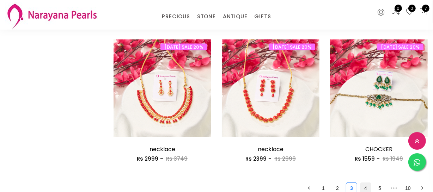  I want to click on span: 7, so click(426, 8).